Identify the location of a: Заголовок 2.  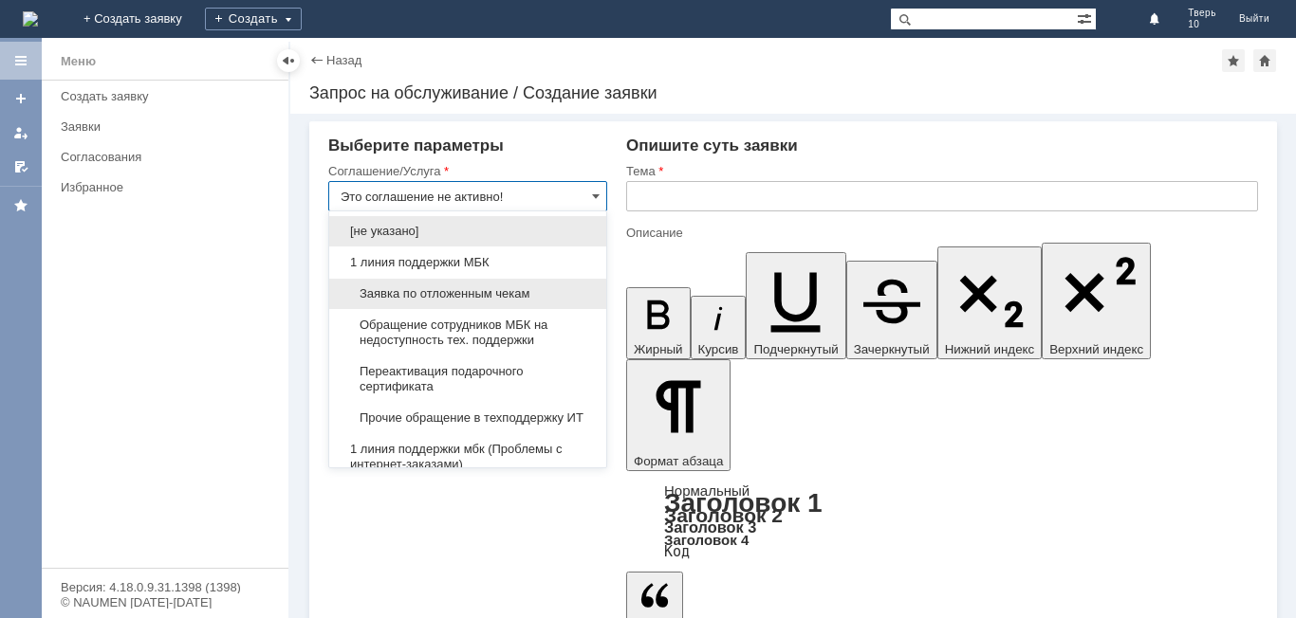
(723, 515).